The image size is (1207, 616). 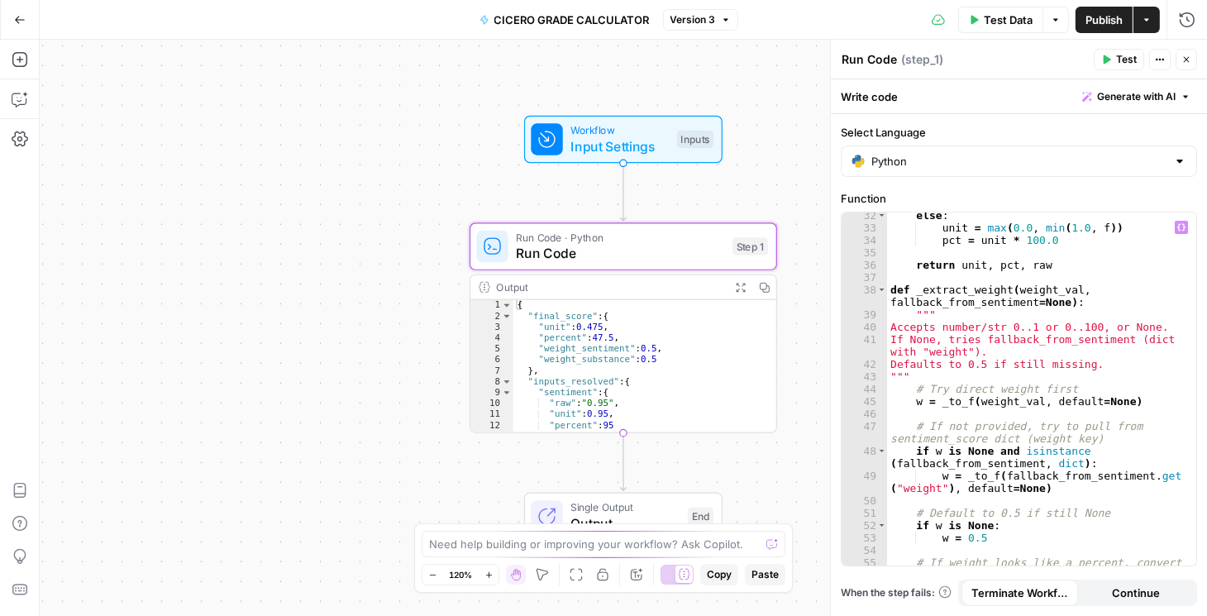 What do you see at coordinates (619, 146) in the screenshot?
I see `span: Input Settings` at bounding box center [619, 146].